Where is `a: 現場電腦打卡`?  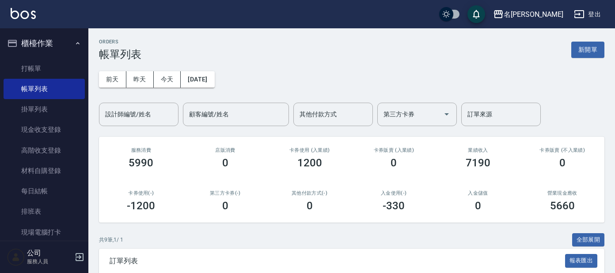
a: 現場電腦打卡 is located at coordinates (44, 232).